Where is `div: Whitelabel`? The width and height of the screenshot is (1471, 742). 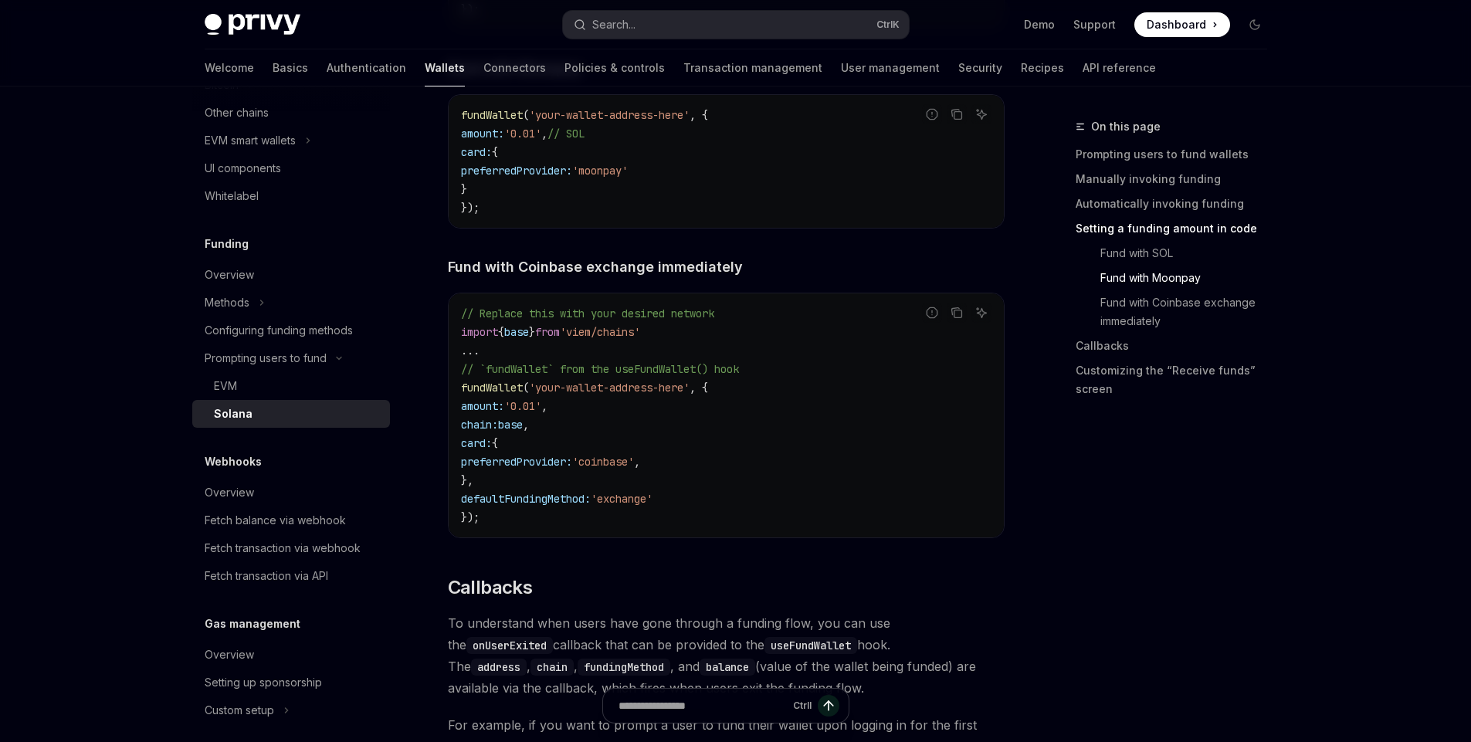
div: Whitelabel is located at coordinates (232, 196).